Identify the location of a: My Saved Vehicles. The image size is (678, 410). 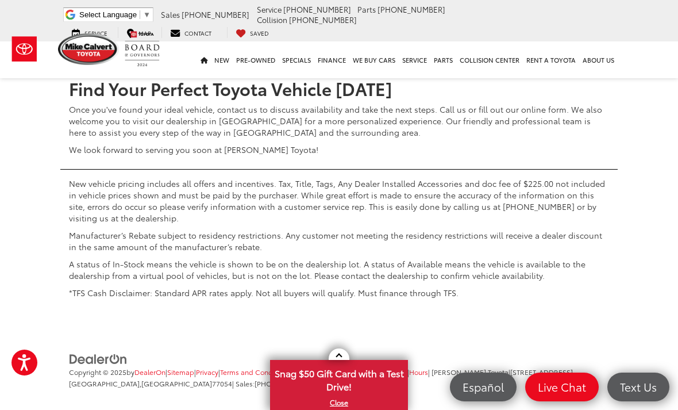
(252, 32).